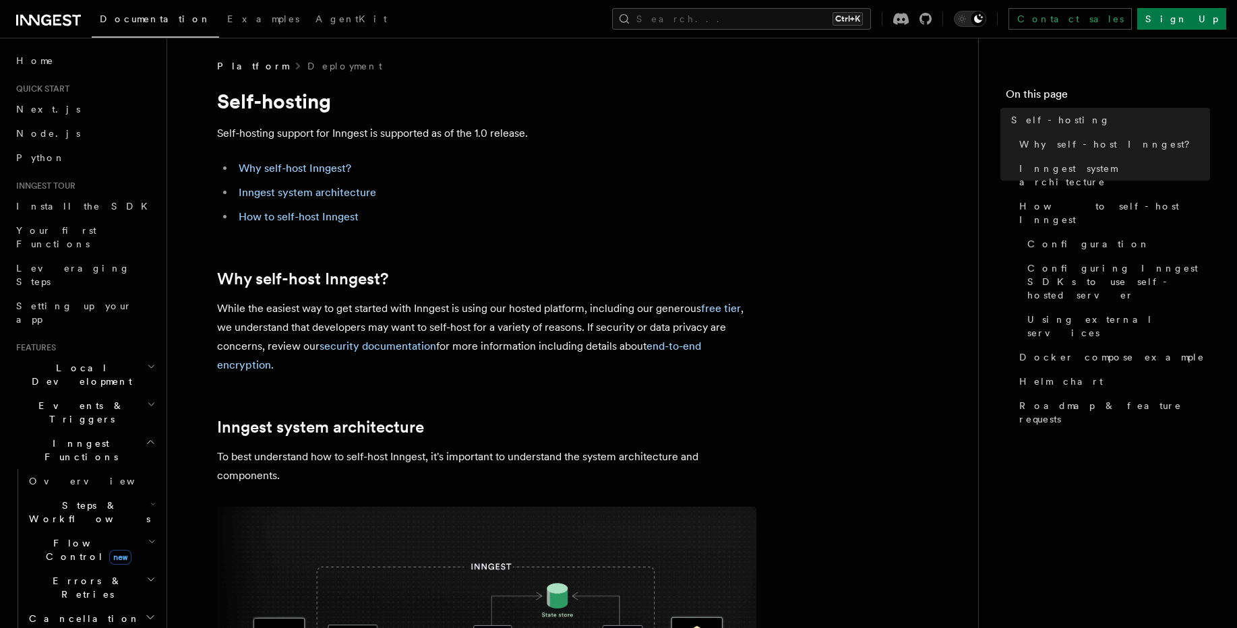 The image size is (1237, 628). Describe the element at coordinates (98, 481) in the screenshot. I see `span: Overview` at that location.